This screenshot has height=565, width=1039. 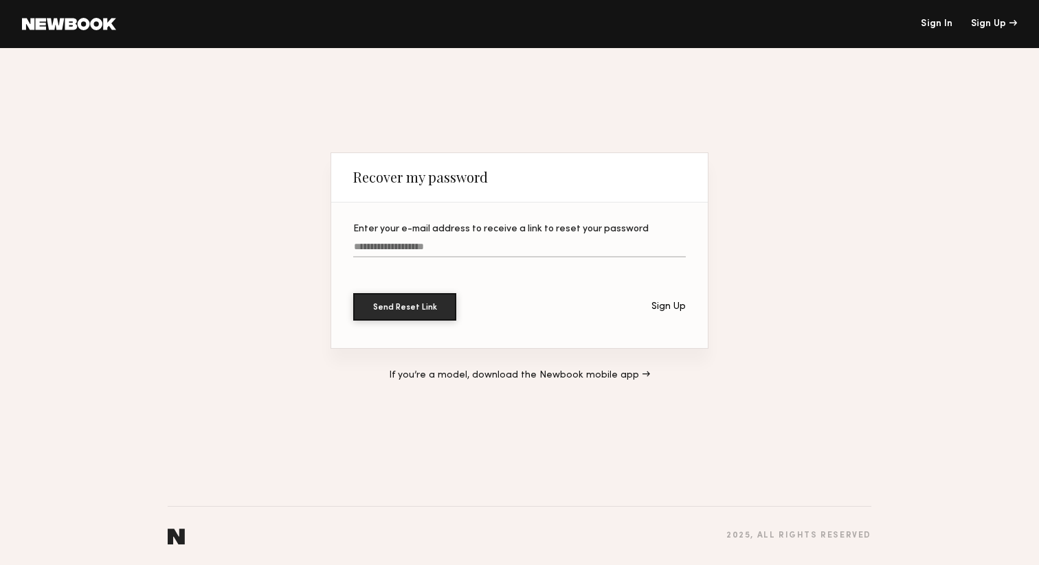 I want to click on button: Send Reset Link, so click(x=405, y=307).